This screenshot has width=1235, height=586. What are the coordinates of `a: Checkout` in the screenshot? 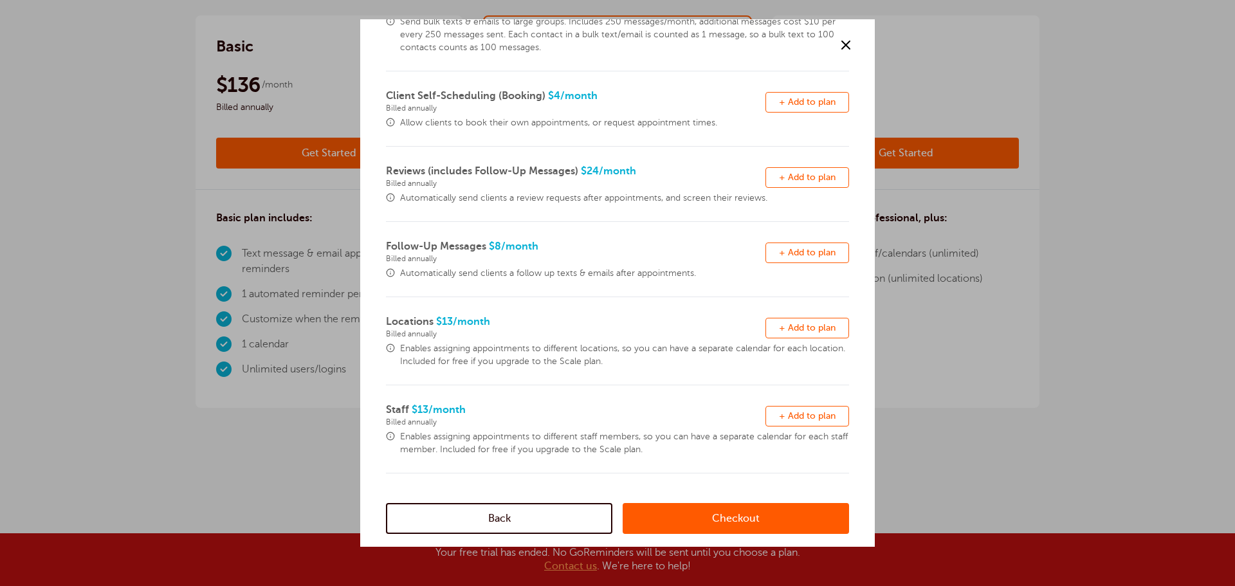 It's located at (736, 518).